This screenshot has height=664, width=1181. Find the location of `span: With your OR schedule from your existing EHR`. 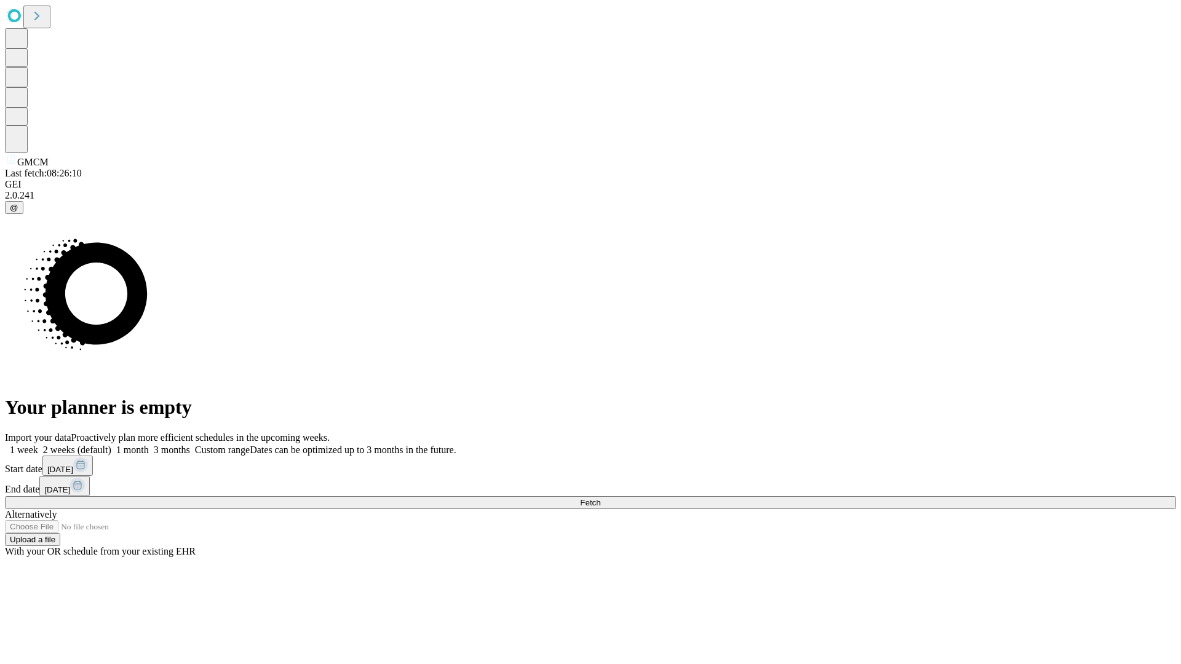

span: With your OR schedule from your existing EHR is located at coordinates (100, 551).